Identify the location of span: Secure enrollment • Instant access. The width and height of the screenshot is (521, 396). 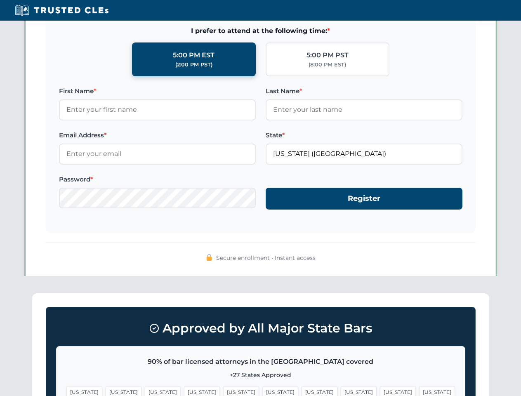
(266, 258).